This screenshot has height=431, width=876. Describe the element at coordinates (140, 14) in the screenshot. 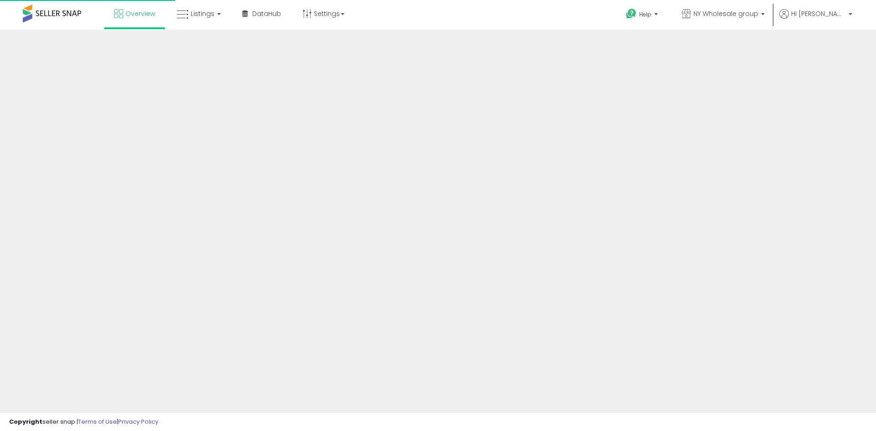

I see `span: Overview` at that location.